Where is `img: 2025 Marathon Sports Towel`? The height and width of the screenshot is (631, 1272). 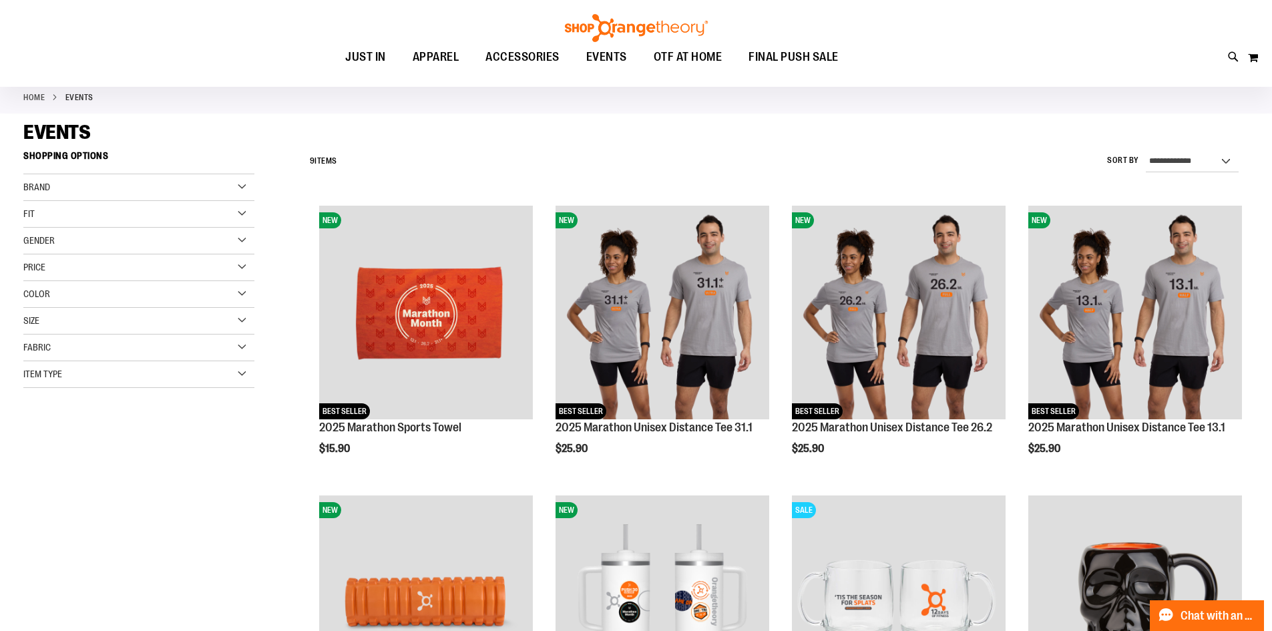 img: 2025 Marathon Sports Towel is located at coordinates (426, 312).